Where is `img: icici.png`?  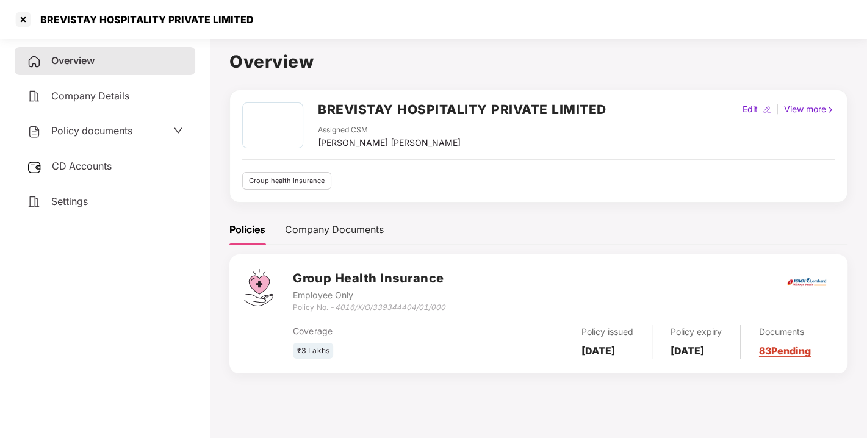 img: icici.png is located at coordinates (807, 282).